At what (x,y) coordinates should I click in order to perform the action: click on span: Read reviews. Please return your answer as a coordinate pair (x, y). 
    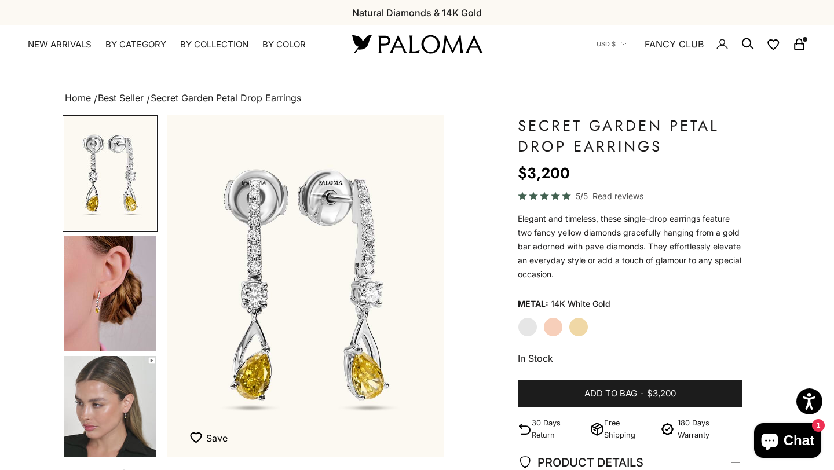
    Looking at the image, I should click on (618, 196).